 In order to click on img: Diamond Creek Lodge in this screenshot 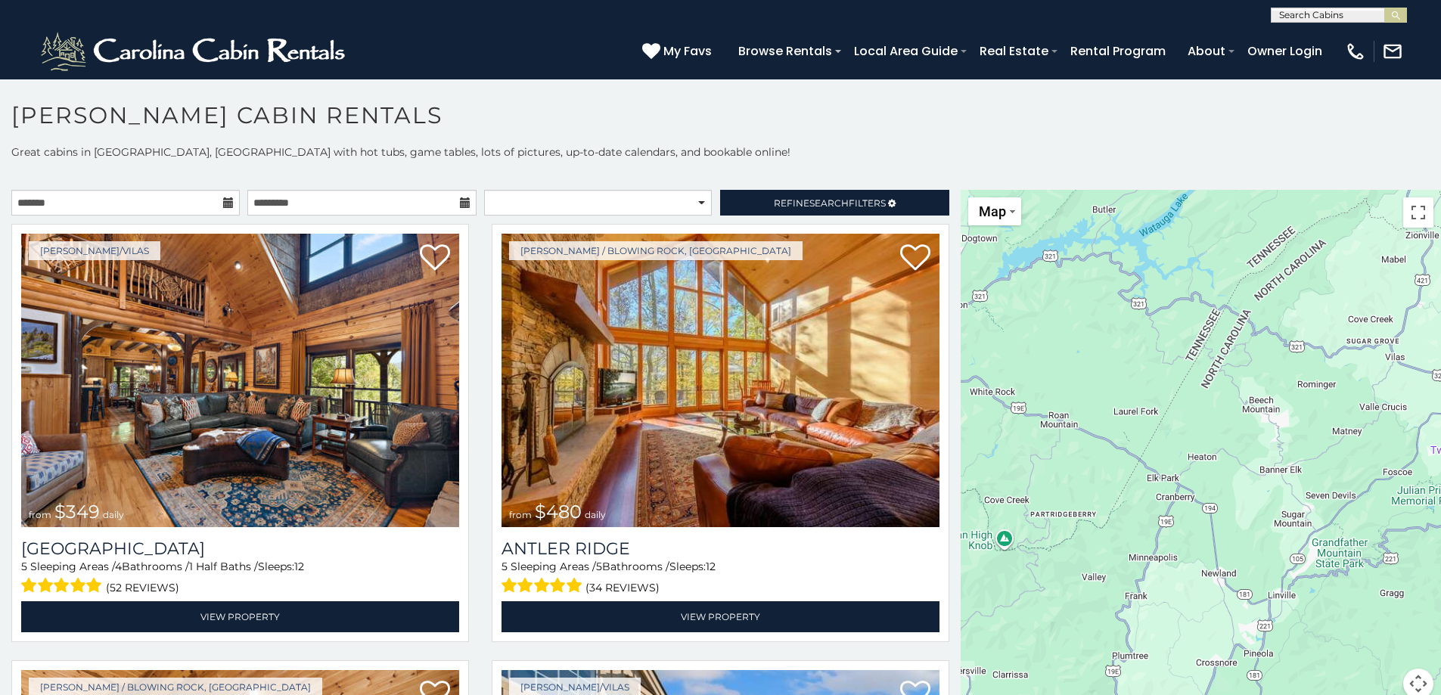, I will do `click(240, 381)`.